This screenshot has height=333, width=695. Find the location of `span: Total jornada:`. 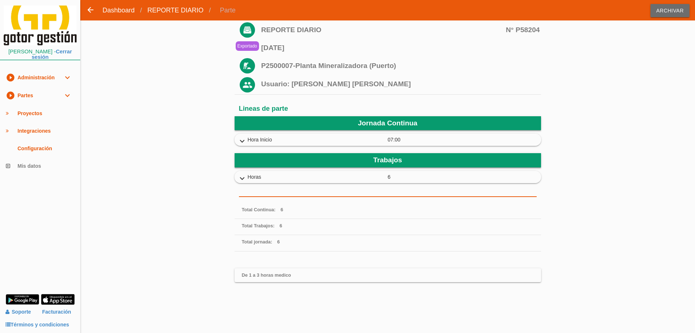

span: Total jornada: is located at coordinates (257, 241).